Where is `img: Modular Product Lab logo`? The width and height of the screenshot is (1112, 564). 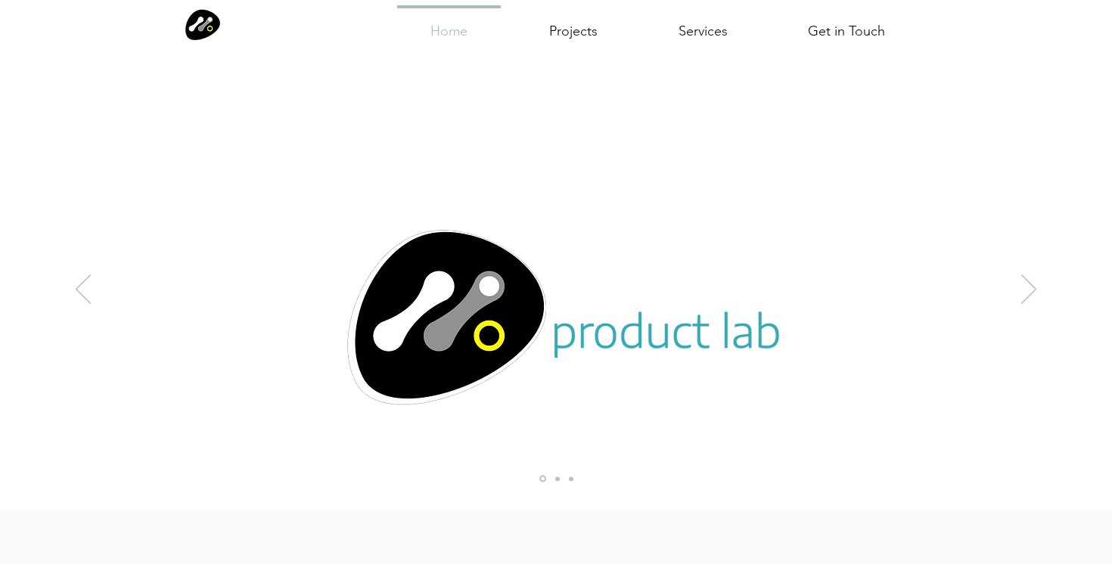
img: Modular Product Lab logo is located at coordinates (556, 313).